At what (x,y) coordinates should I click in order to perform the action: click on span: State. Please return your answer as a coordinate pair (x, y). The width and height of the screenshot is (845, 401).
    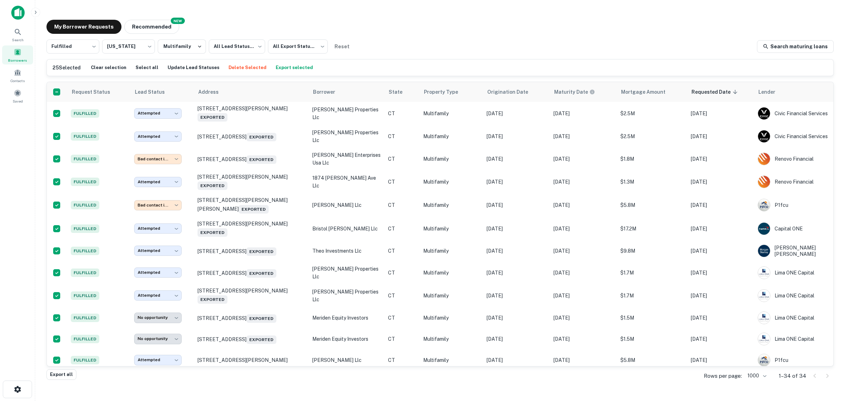
    Looking at the image, I should click on (400, 92).